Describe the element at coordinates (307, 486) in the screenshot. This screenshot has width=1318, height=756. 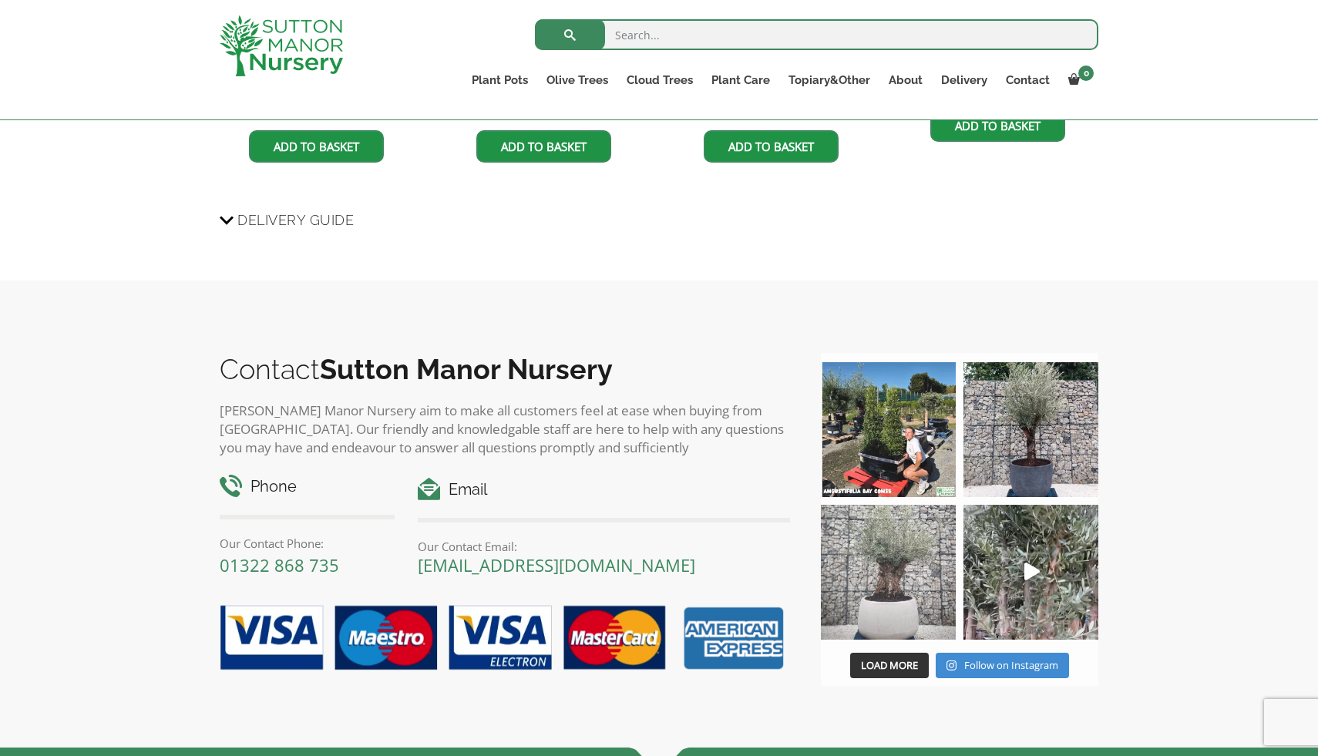
I see `h4: Phone` at that location.